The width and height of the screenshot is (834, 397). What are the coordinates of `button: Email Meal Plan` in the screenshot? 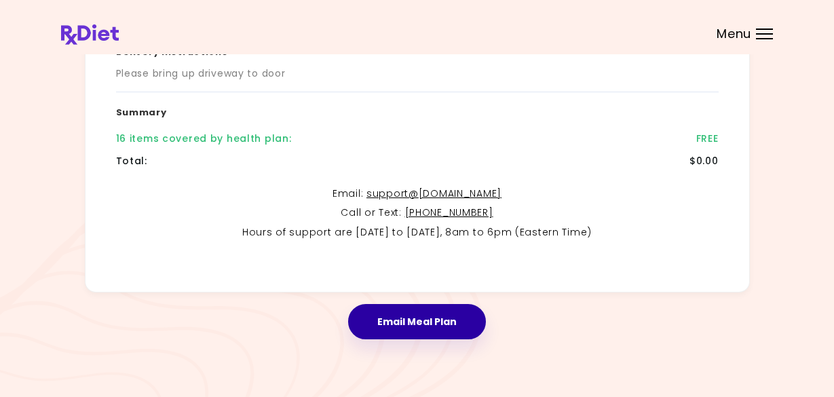 It's located at (417, 322).